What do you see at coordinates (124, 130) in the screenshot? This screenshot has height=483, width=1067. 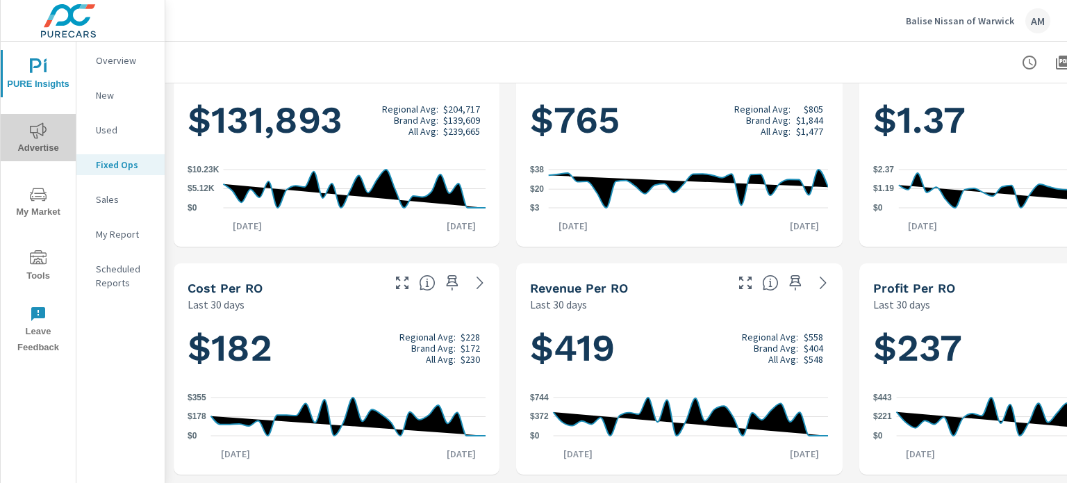 I see `p: Used` at bounding box center [124, 130].